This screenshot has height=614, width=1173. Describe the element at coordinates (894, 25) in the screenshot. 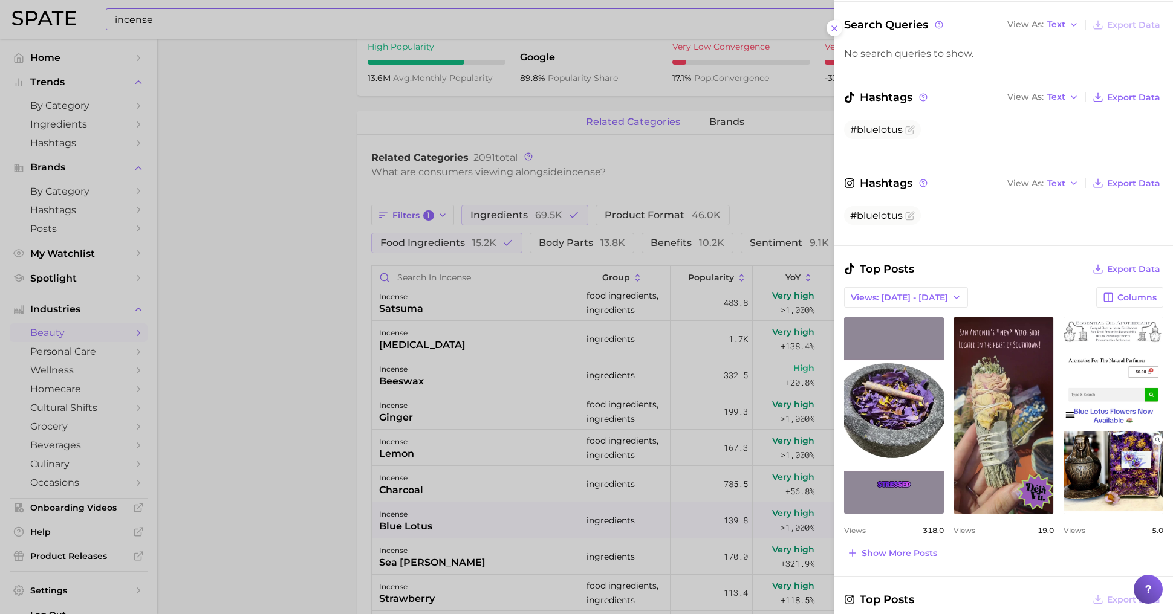

I see `span: Search Queries` at that location.